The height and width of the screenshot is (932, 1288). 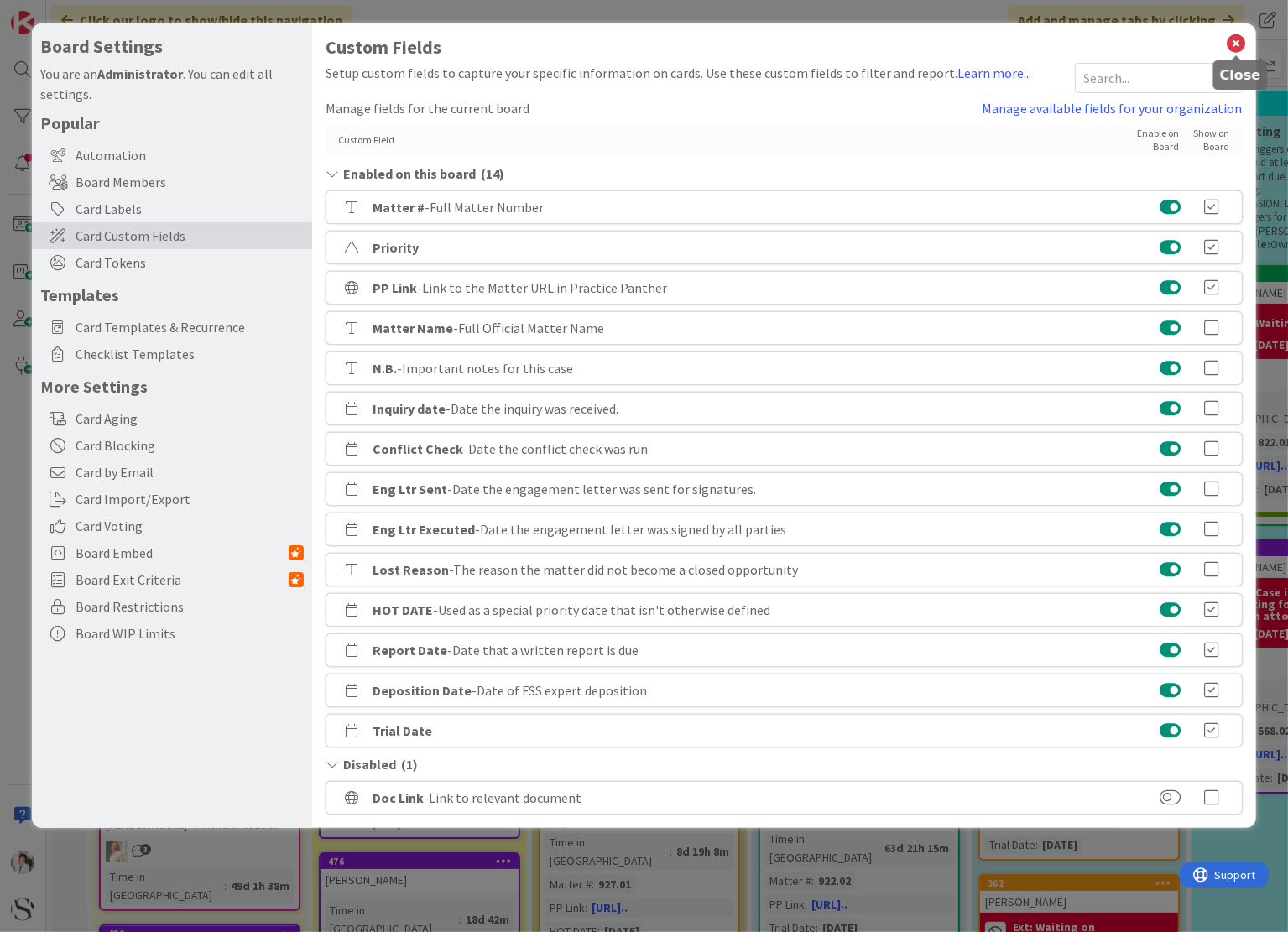 I want to click on span: Card Tokens, so click(x=190, y=262).